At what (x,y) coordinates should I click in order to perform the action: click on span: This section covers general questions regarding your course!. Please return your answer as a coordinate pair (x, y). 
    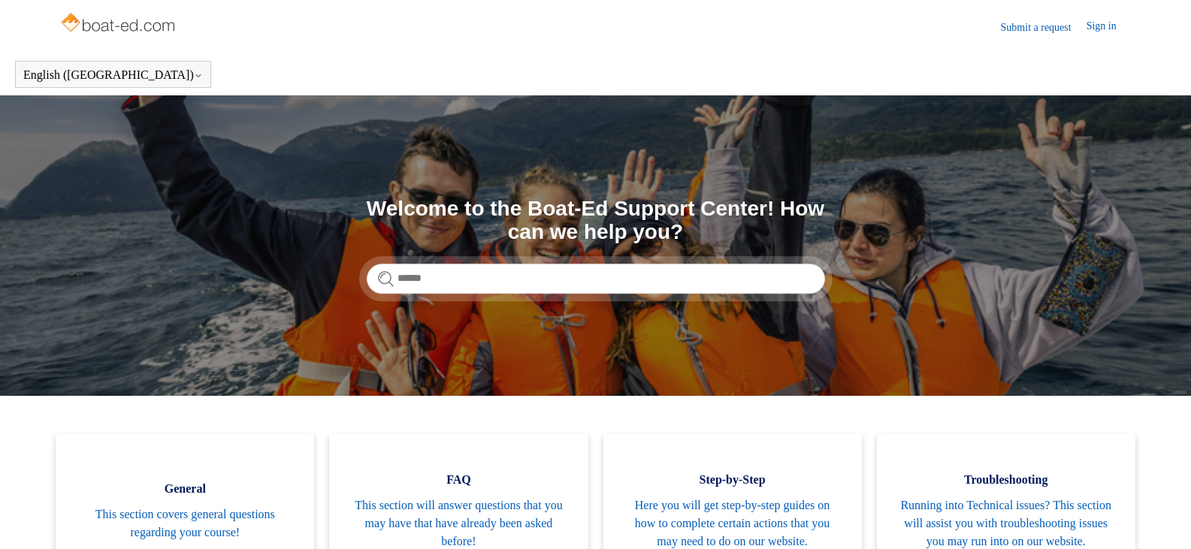
    Looking at the image, I should click on (185, 524).